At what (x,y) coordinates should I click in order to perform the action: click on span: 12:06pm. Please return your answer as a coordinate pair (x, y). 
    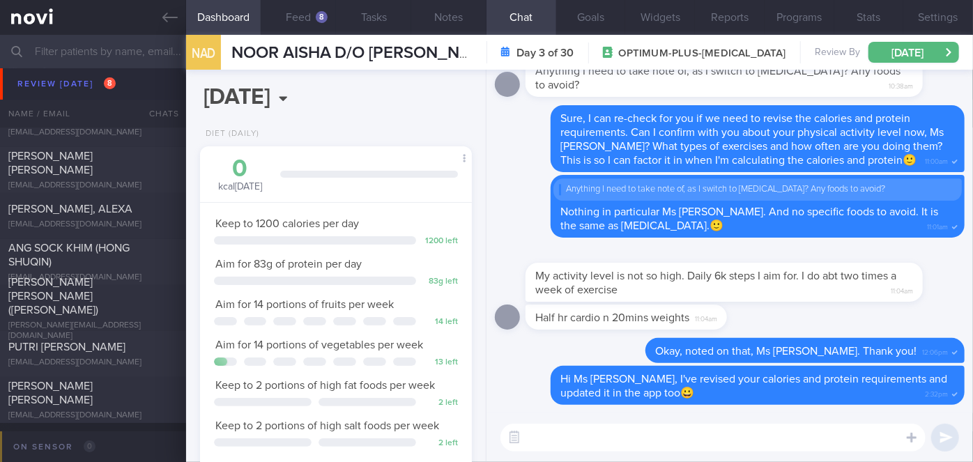
    Looking at the image, I should click on (935, 351).